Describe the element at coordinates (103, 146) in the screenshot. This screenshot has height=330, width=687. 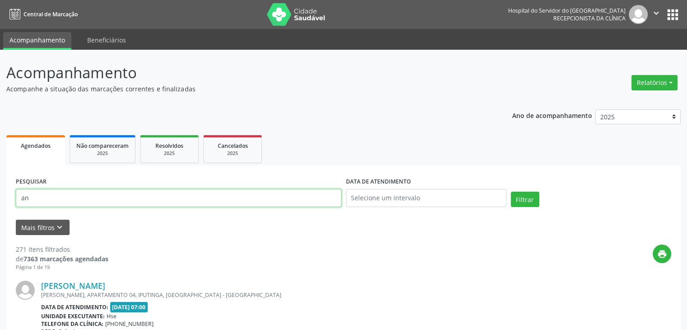
I see `span: Não compareceram` at that location.